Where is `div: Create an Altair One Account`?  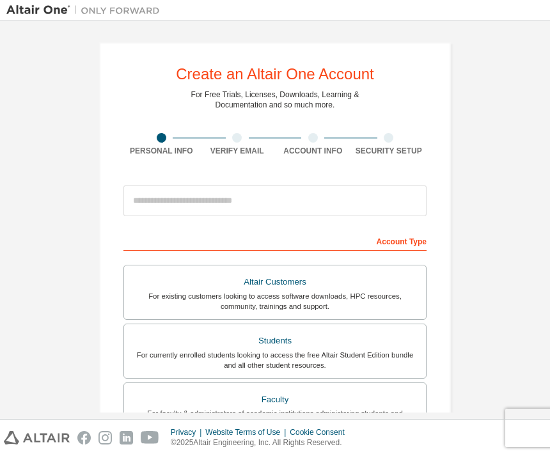 div: Create an Altair One Account is located at coordinates (275, 74).